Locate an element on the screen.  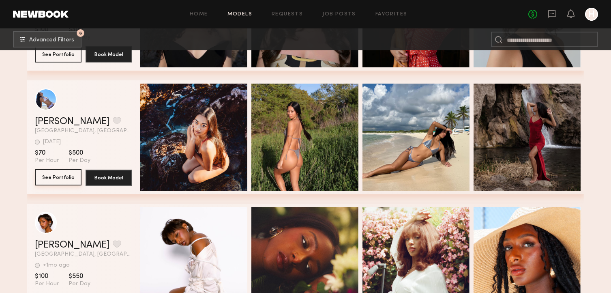
span: $500 is located at coordinates (79, 153).